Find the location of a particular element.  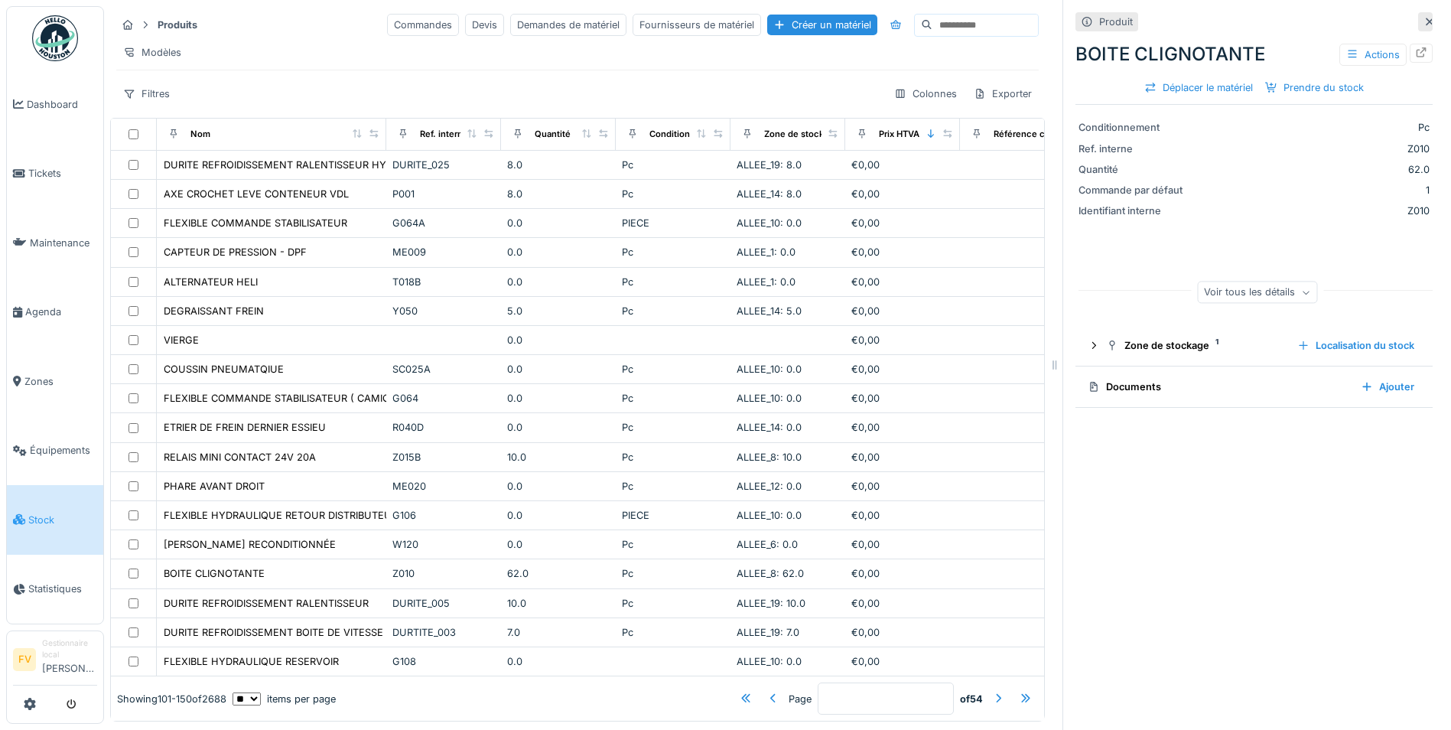

span: Statistiques is located at coordinates (63, 588).